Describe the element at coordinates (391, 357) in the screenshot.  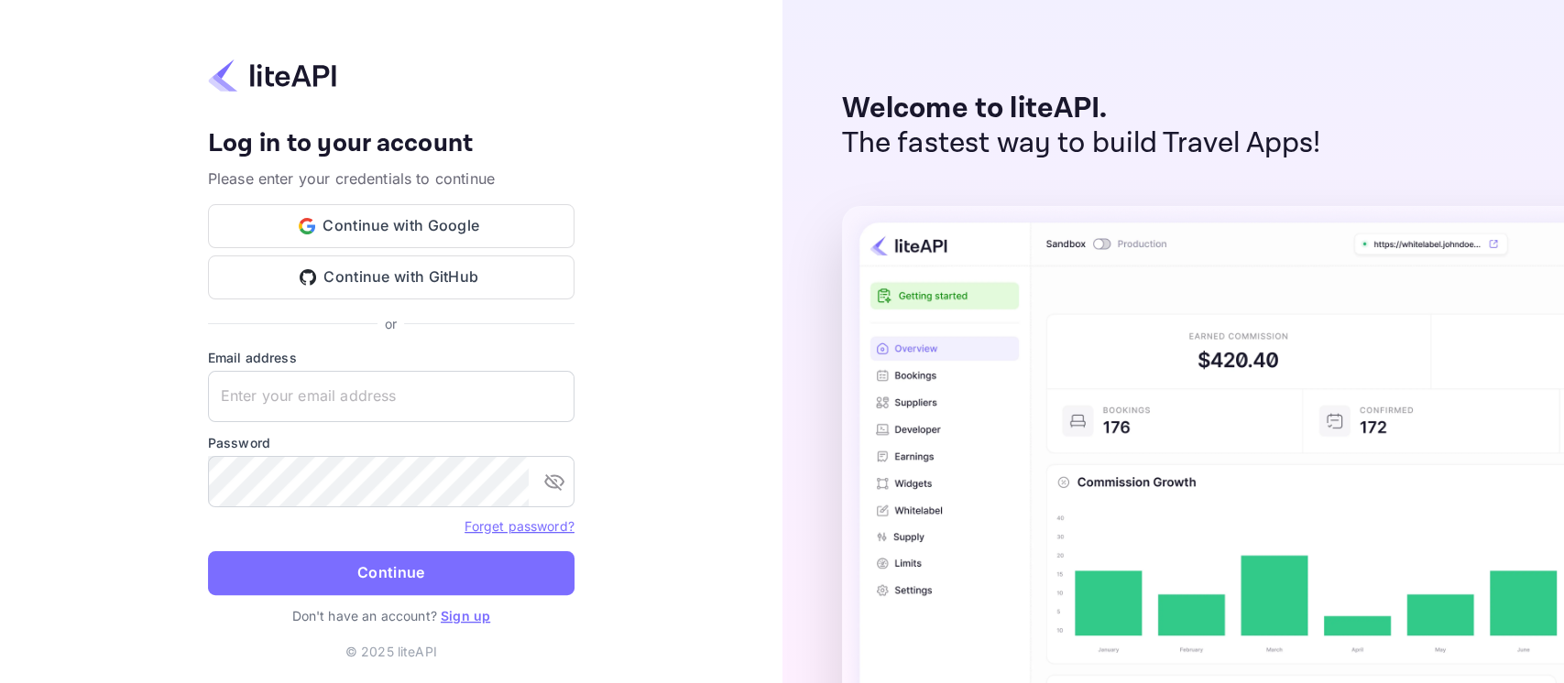
I see `label: Email address` at that location.